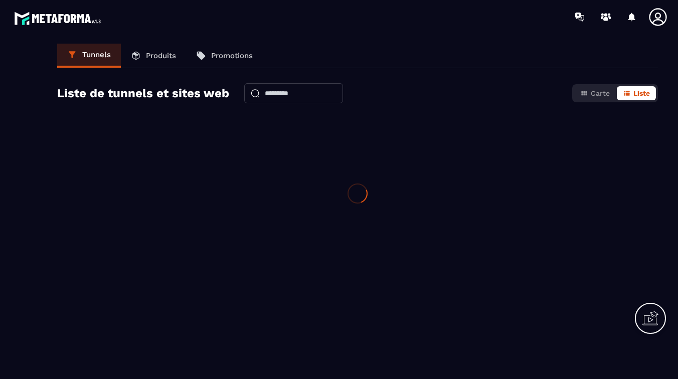 This screenshot has width=678, height=379. Describe the element at coordinates (89, 56) in the screenshot. I see `a: Tunnels` at that location.